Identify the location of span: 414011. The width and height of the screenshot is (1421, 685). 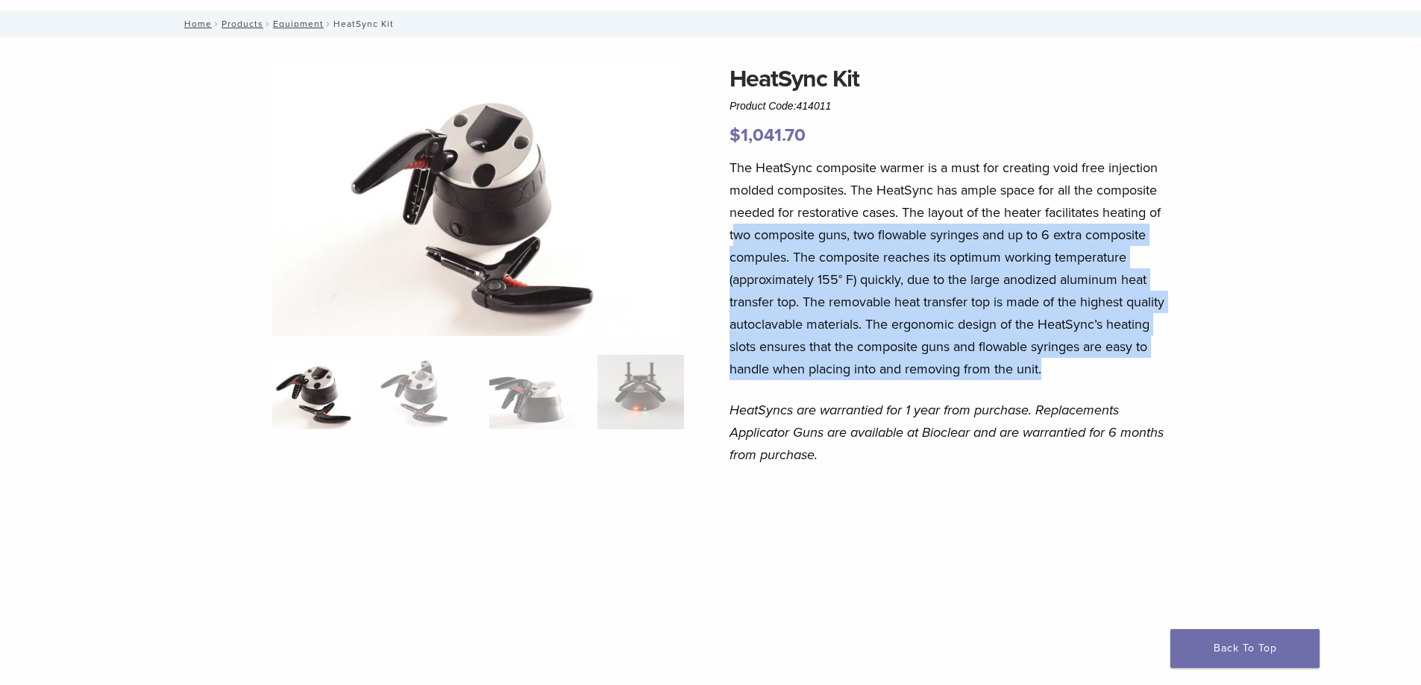
(814, 106).